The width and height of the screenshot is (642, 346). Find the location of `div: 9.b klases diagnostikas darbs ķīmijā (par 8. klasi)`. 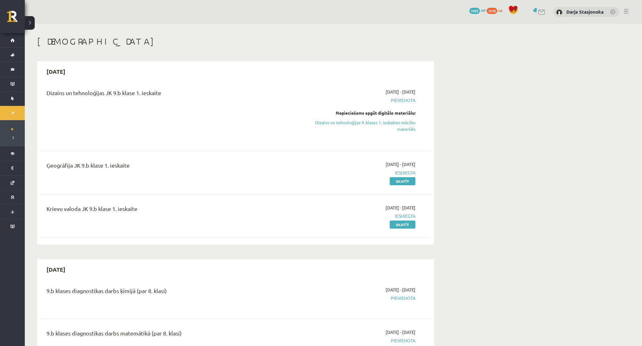

div: 9.b klases diagnostikas darbs ķīmijā (par 8. klasi) is located at coordinates (168, 292).